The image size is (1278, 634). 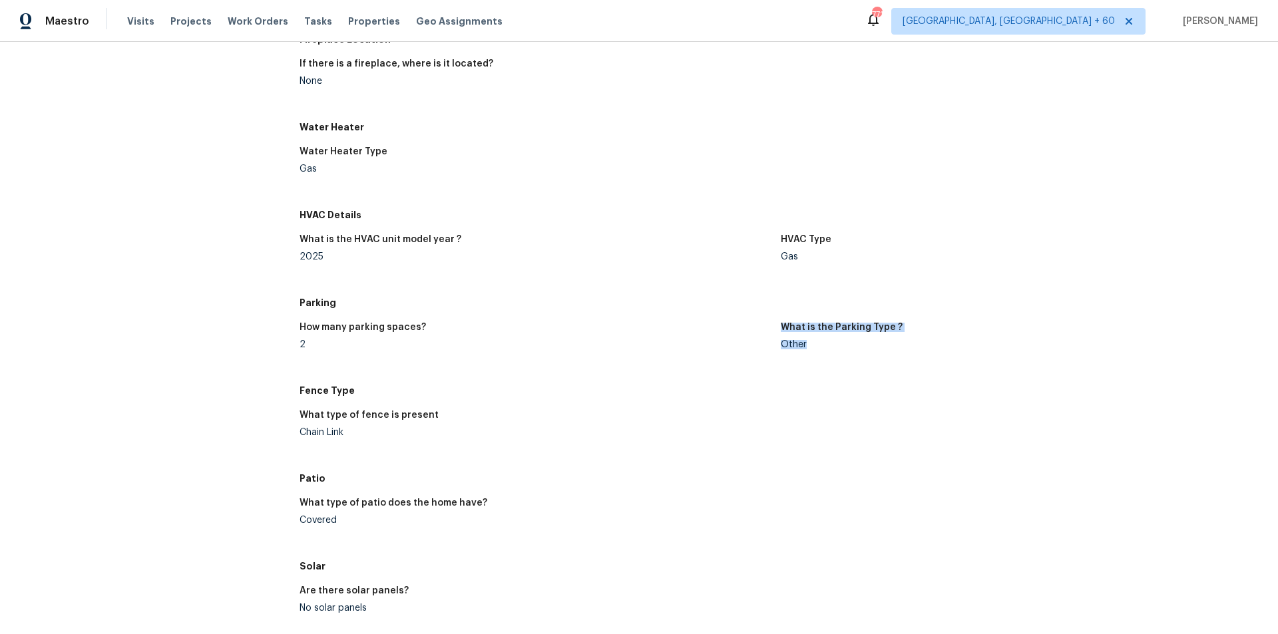 I want to click on h5: HVAC Details, so click(x=781, y=215).